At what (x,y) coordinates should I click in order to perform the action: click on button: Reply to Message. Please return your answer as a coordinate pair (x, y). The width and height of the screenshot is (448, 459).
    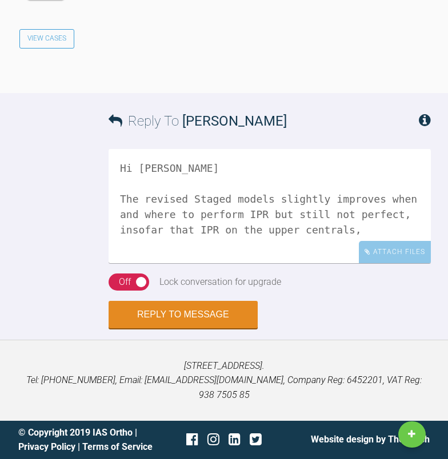
    Looking at the image, I should click on (183, 315).